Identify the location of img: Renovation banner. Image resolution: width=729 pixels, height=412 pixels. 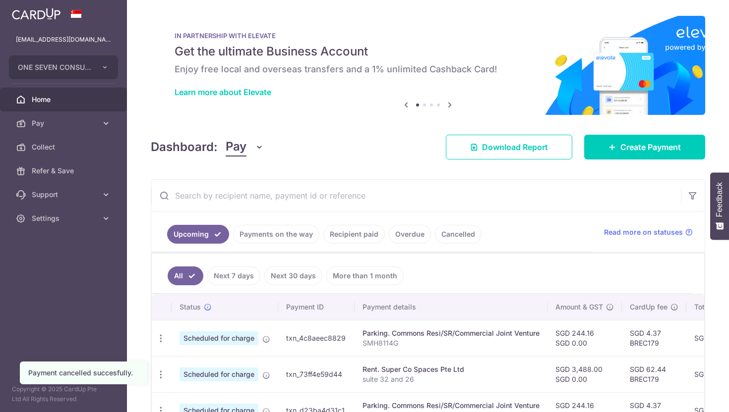
(428, 65).